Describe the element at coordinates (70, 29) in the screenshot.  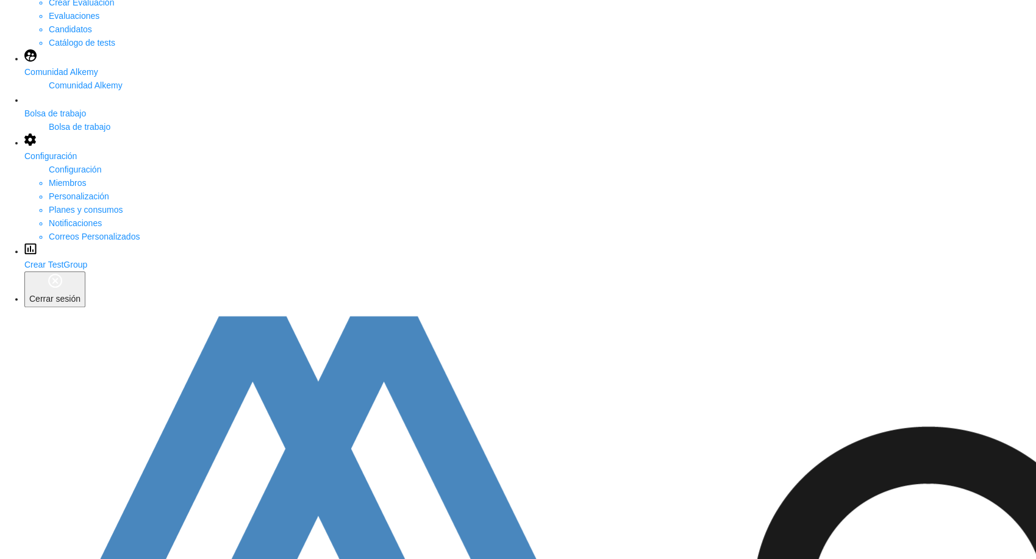
I see `a: Candidatos` at that location.